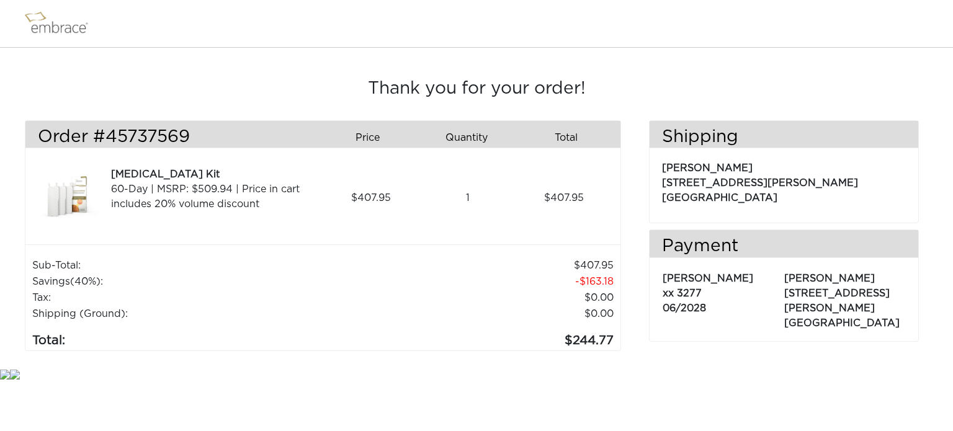 Image resolution: width=953 pixels, height=431 pixels. What do you see at coordinates (684, 308) in the screenshot?
I see `span: 06/2028` at bounding box center [684, 308].